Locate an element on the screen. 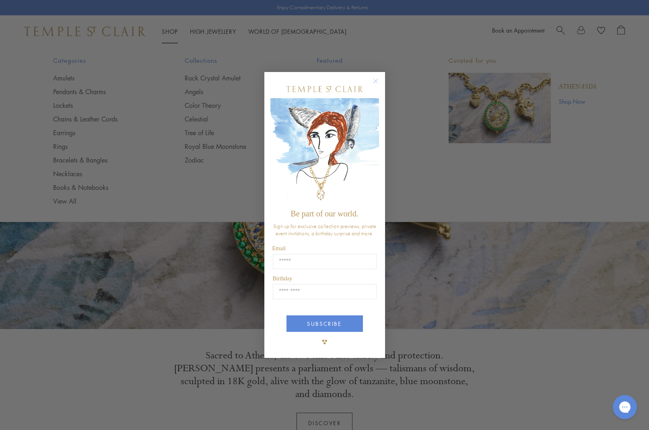 The height and width of the screenshot is (430, 649). span: Be part of our world. is located at coordinates (324, 214).